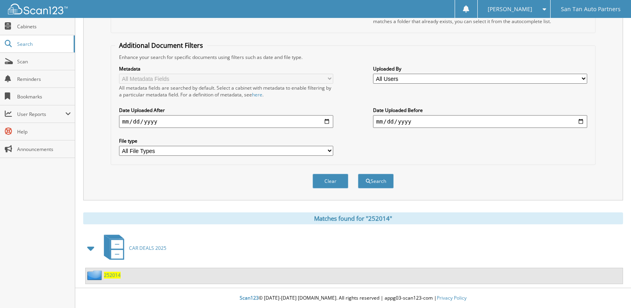  Describe the element at coordinates (44, 26) in the screenshot. I see `span: Cabinets` at that location.